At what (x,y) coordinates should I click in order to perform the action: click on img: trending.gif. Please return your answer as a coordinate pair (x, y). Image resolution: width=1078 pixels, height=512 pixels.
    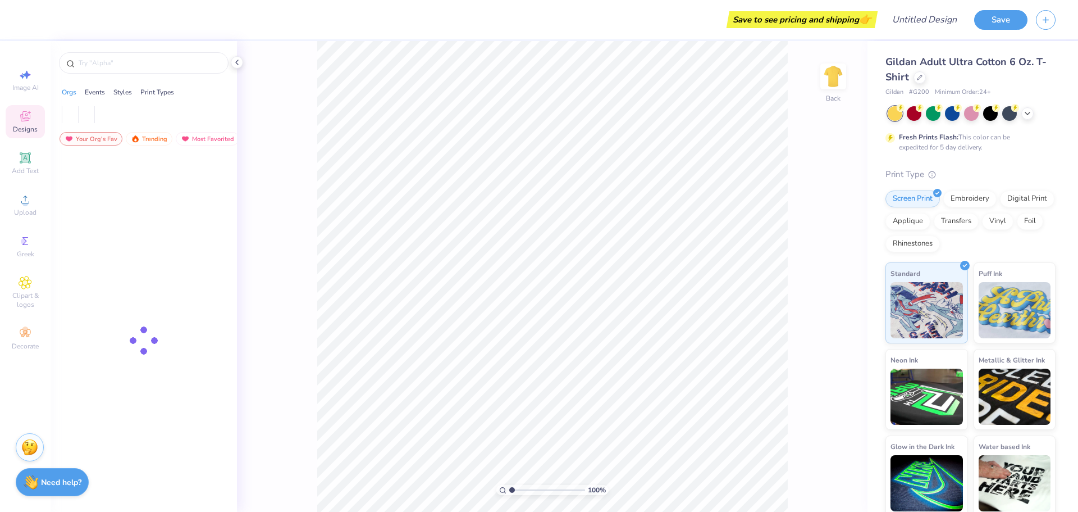
    Looking at the image, I should click on (135, 139).